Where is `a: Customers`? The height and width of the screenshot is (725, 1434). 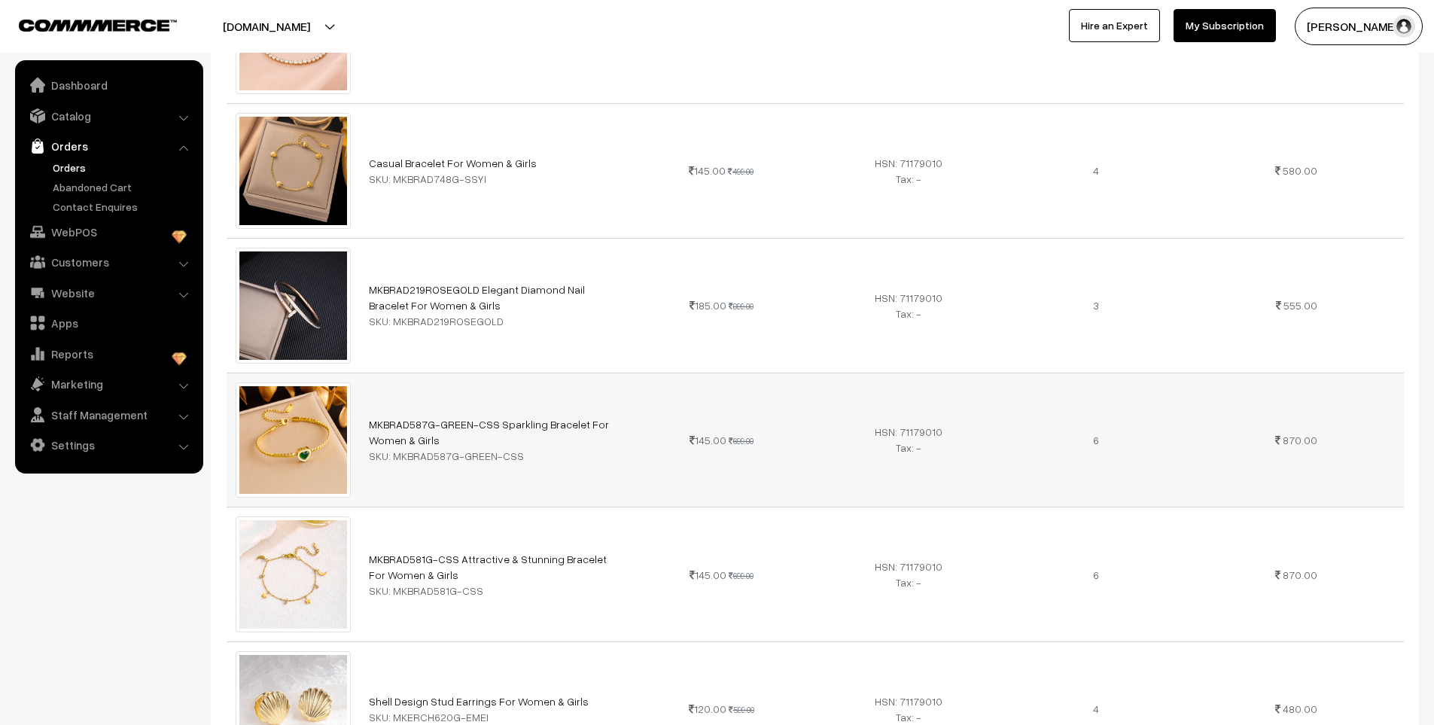 a: Customers is located at coordinates (108, 262).